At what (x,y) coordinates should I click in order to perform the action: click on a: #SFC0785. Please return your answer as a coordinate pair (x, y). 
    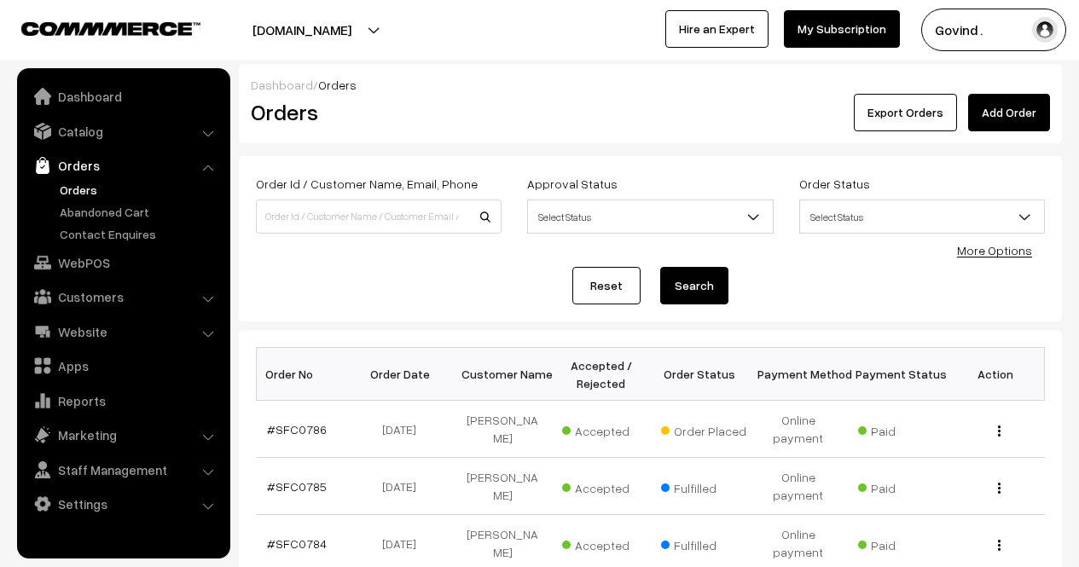
    Looking at the image, I should click on (297, 486).